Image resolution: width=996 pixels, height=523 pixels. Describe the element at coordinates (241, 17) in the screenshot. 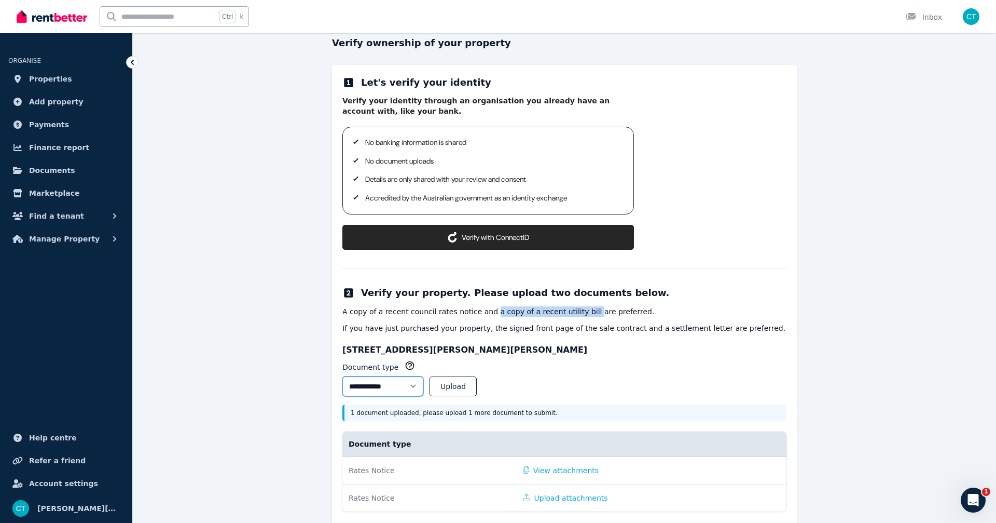

I see `span: k` at that location.